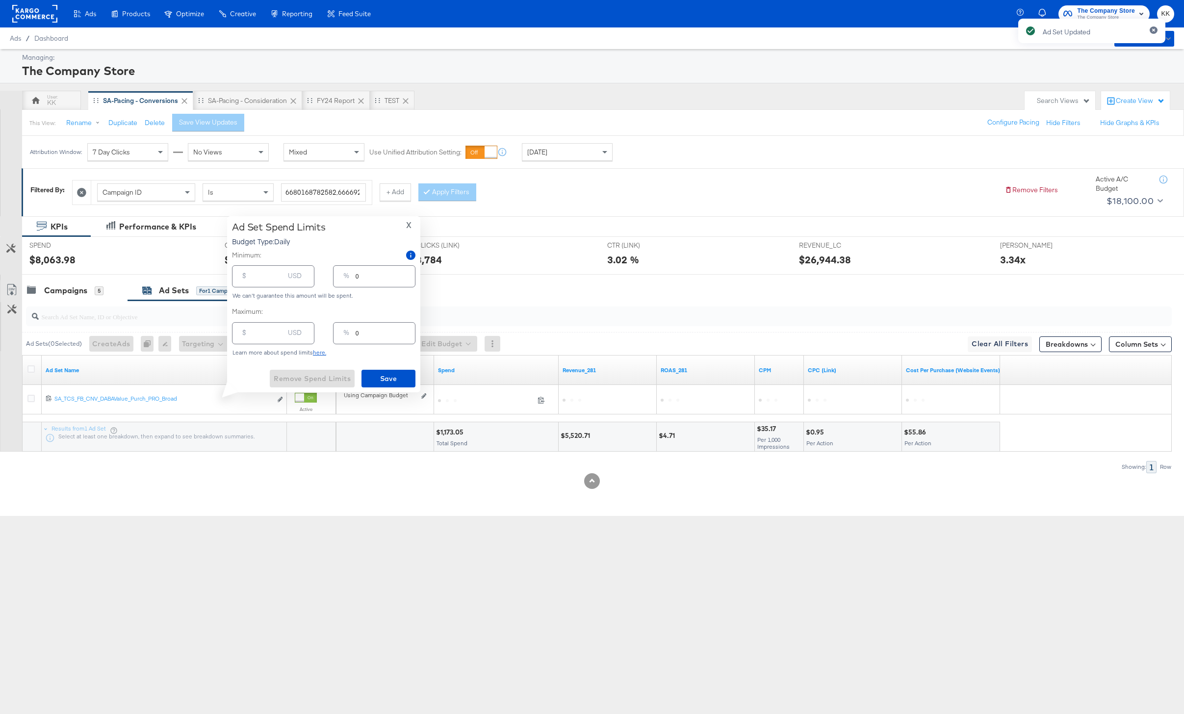 The width and height of the screenshot is (1184, 714). Describe the element at coordinates (122, 192) in the screenshot. I see `span: Campaign ID` at that location.